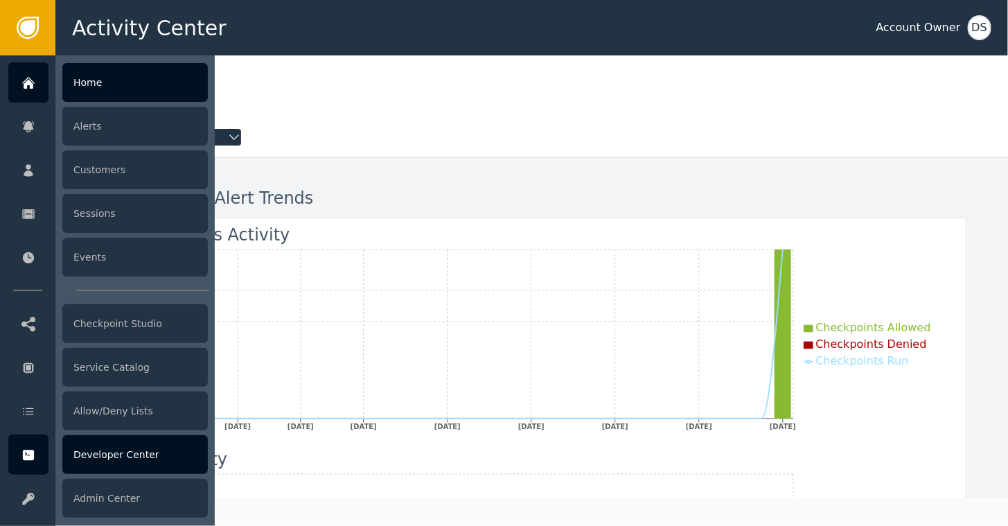 The width and height of the screenshot is (1008, 526). Describe the element at coordinates (108, 411) in the screenshot. I see `a: Allow/Deny Lists` at that location.